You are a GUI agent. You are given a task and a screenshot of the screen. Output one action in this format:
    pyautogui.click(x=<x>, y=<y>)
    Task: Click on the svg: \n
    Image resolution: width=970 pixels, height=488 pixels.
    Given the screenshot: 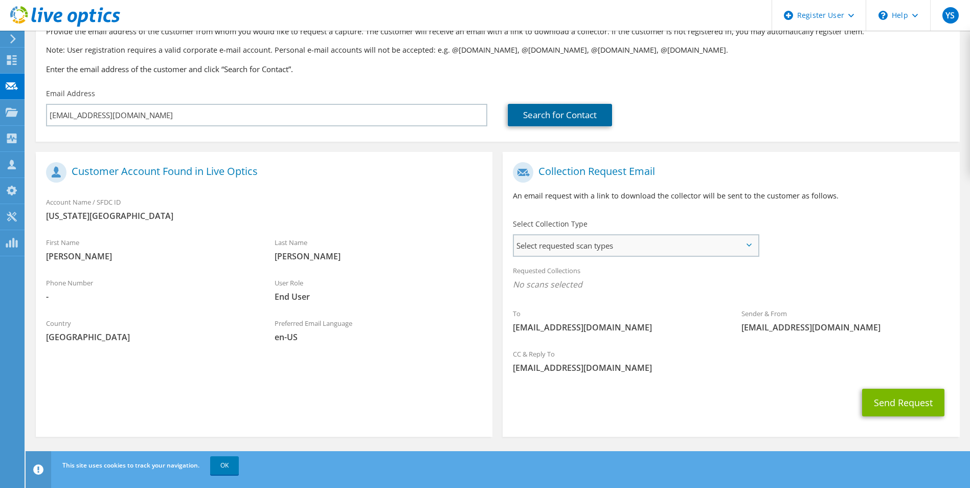 What is the action you would take?
    pyautogui.click(x=883, y=15)
    